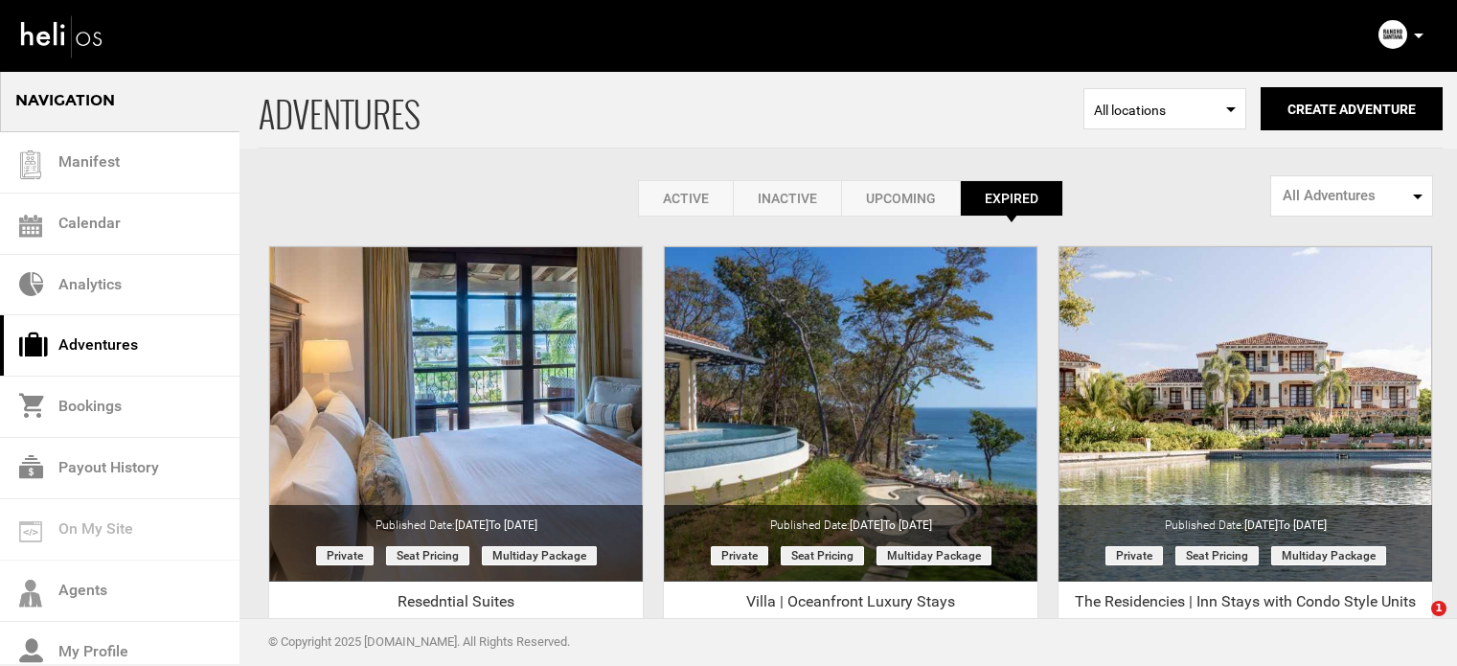  What do you see at coordinates (31, 531) in the screenshot?
I see `img: on_my_site.svg` at bounding box center [31, 531].